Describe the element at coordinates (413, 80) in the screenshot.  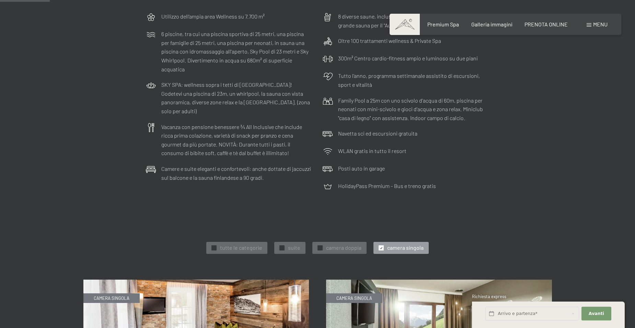
I see `p: Tutto l’anno, programma settimanale assistito di escursioni, sport e vitalità` at that location.